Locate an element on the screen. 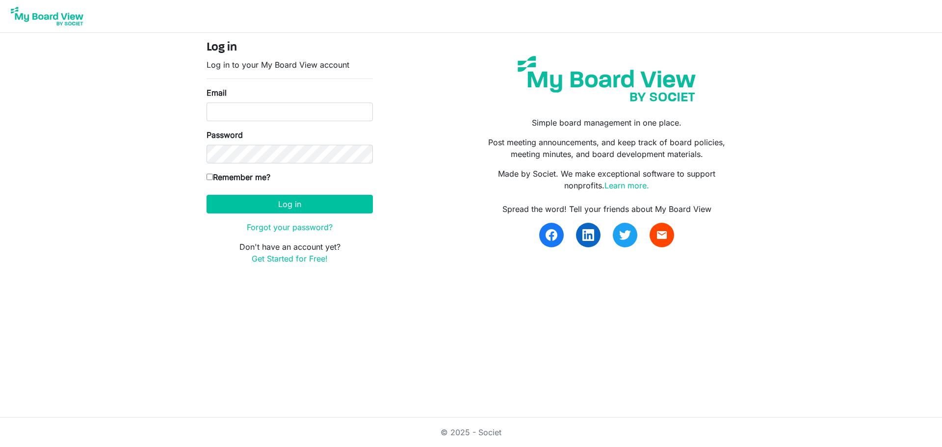 The height and width of the screenshot is (447, 942). label: Password is located at coordinates (225, 135).